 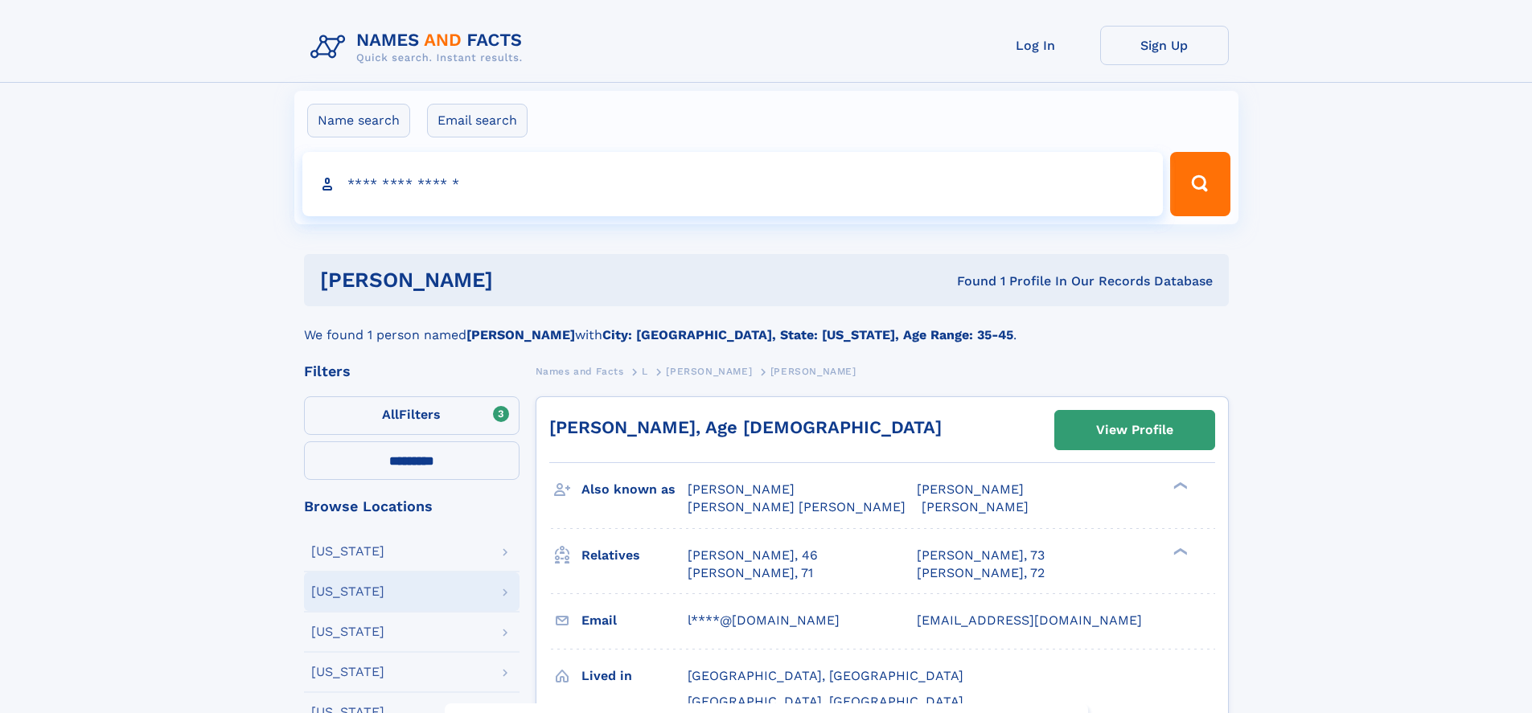 What do you see at coordinates (634, 490) in the screenshot?
I see `h3: Also known as` at bounding box center [634, 490].